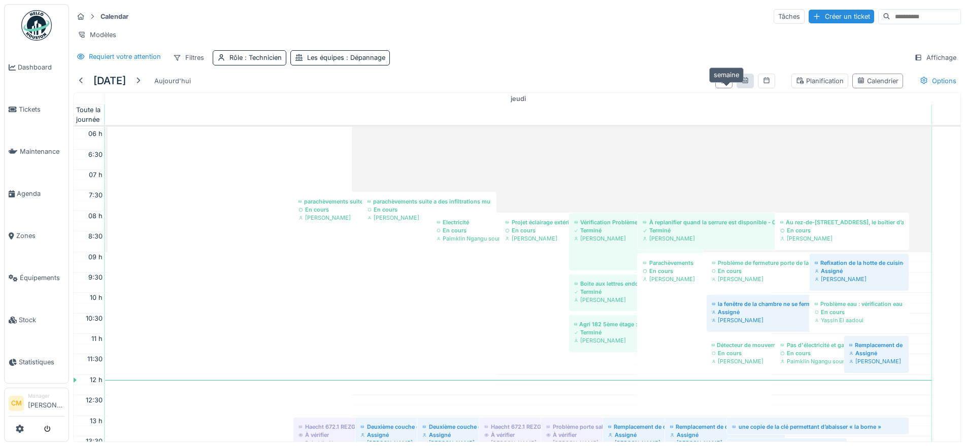  What do you see at coordinates (40, 236) in the screenshot?
I see `span: Zones` at bounding box center [40, 236].